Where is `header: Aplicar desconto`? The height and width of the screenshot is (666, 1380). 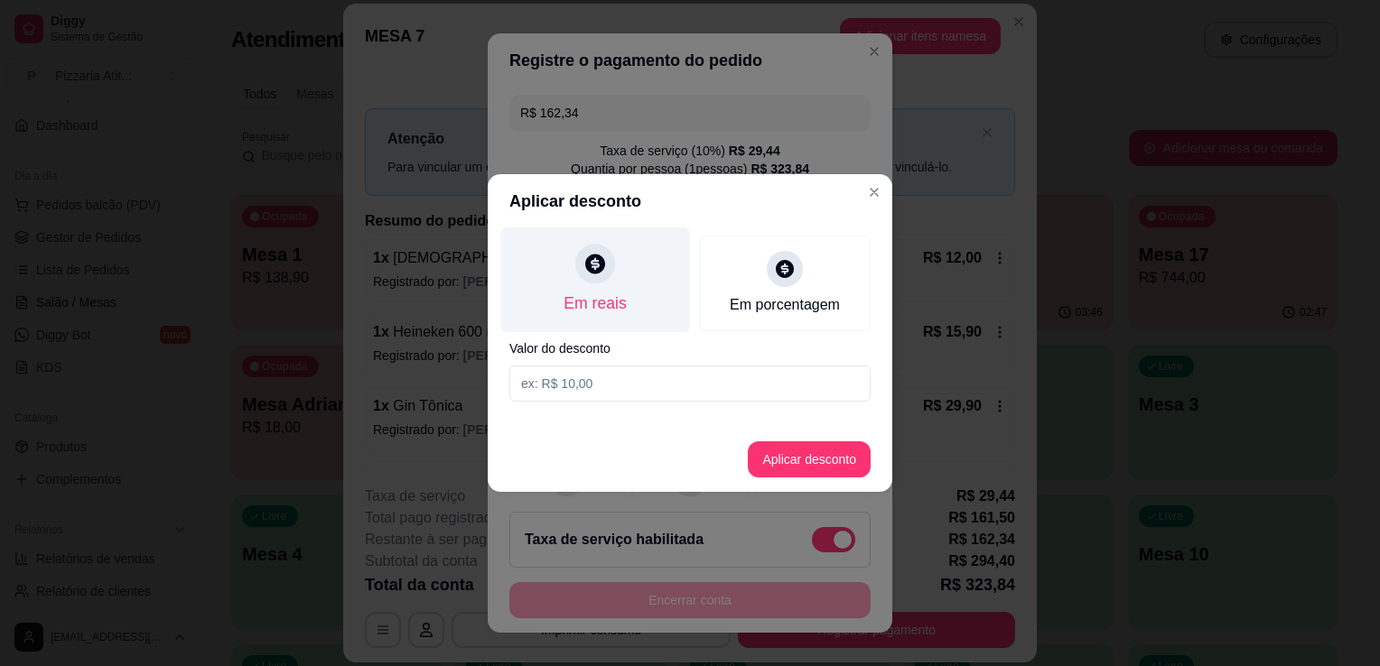
header: Aplicar desconto is located at coordinates (690, 201).